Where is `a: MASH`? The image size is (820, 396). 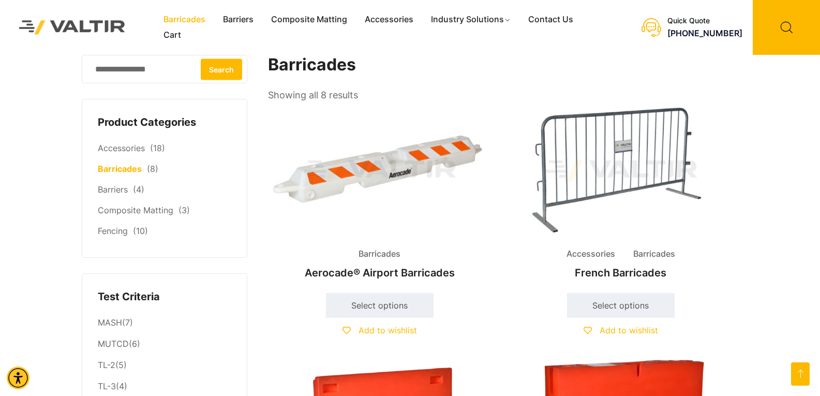
a: MASH is located at coordinates (110, 322).